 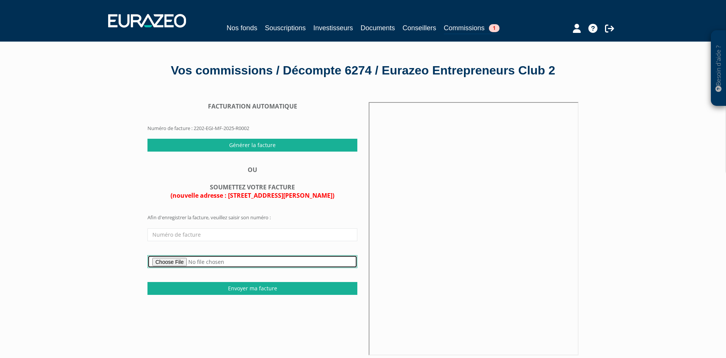 I want to click on a: Conseillers, so click(x=419, y=28).